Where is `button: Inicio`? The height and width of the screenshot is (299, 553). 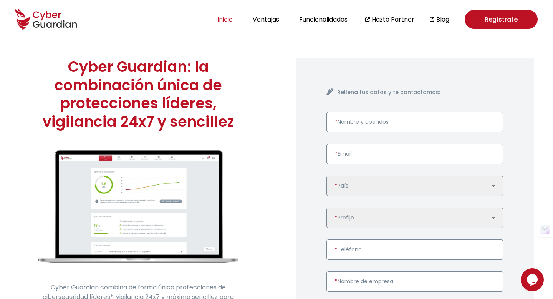
button: Inicio is located at coordinates (225, 19).